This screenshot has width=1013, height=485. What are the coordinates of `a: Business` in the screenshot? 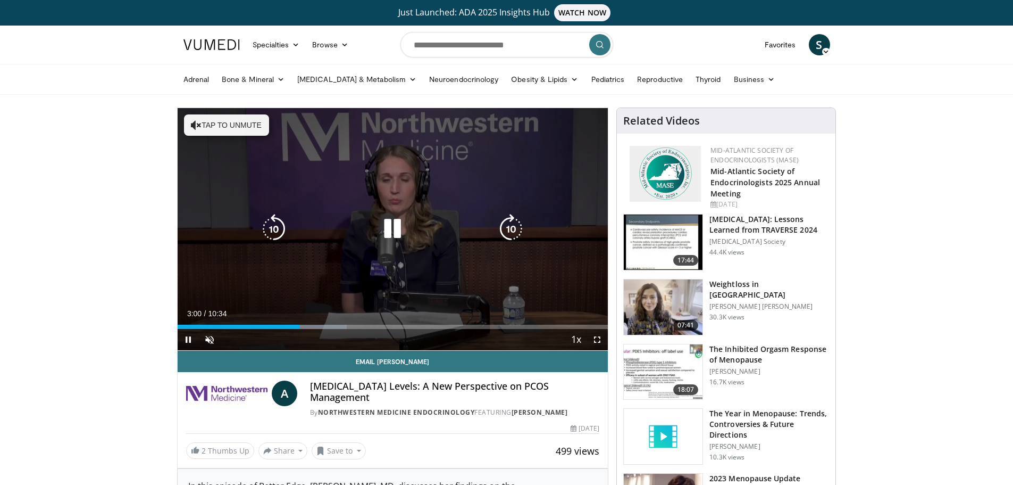 It's located at (755, 79).